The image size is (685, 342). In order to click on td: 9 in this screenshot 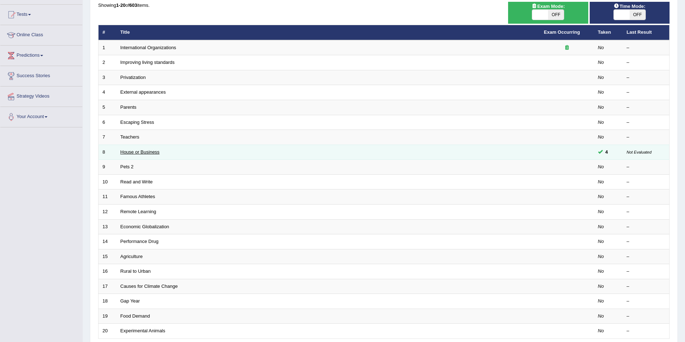, I will do `click(107, 167)`.